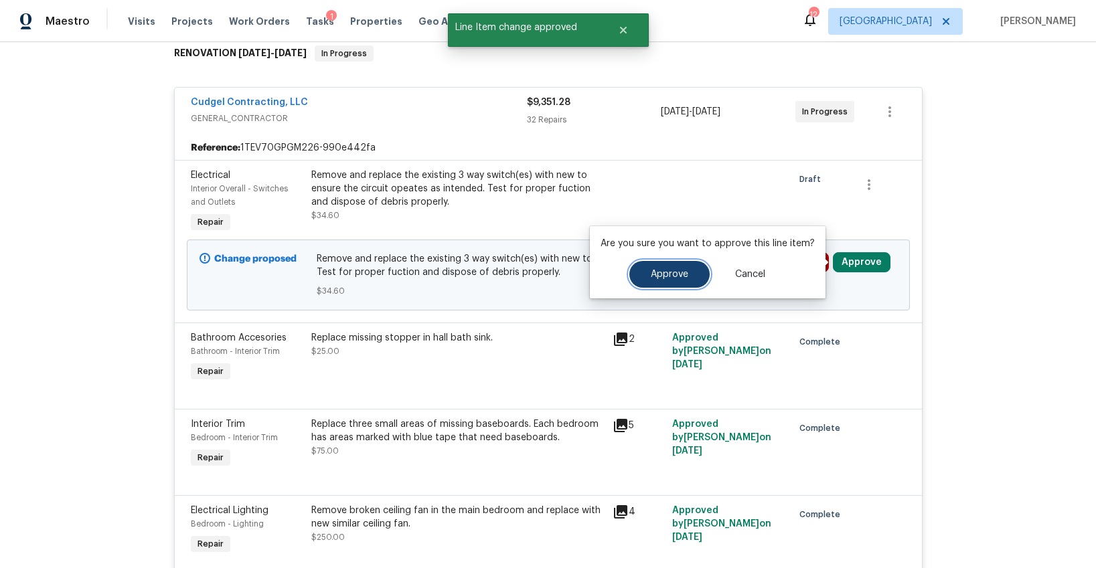  What do you see at coordinates (548, 102) in the screenshot?
I see `span: $9,351.28` at bounding box center [548, 102].